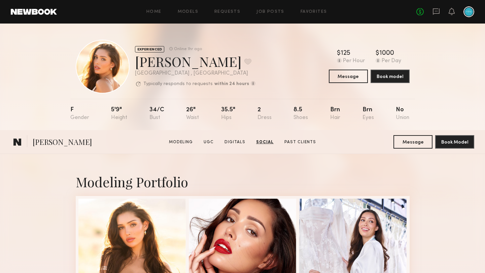  I want to click on a: UGC, so click(209, 142).